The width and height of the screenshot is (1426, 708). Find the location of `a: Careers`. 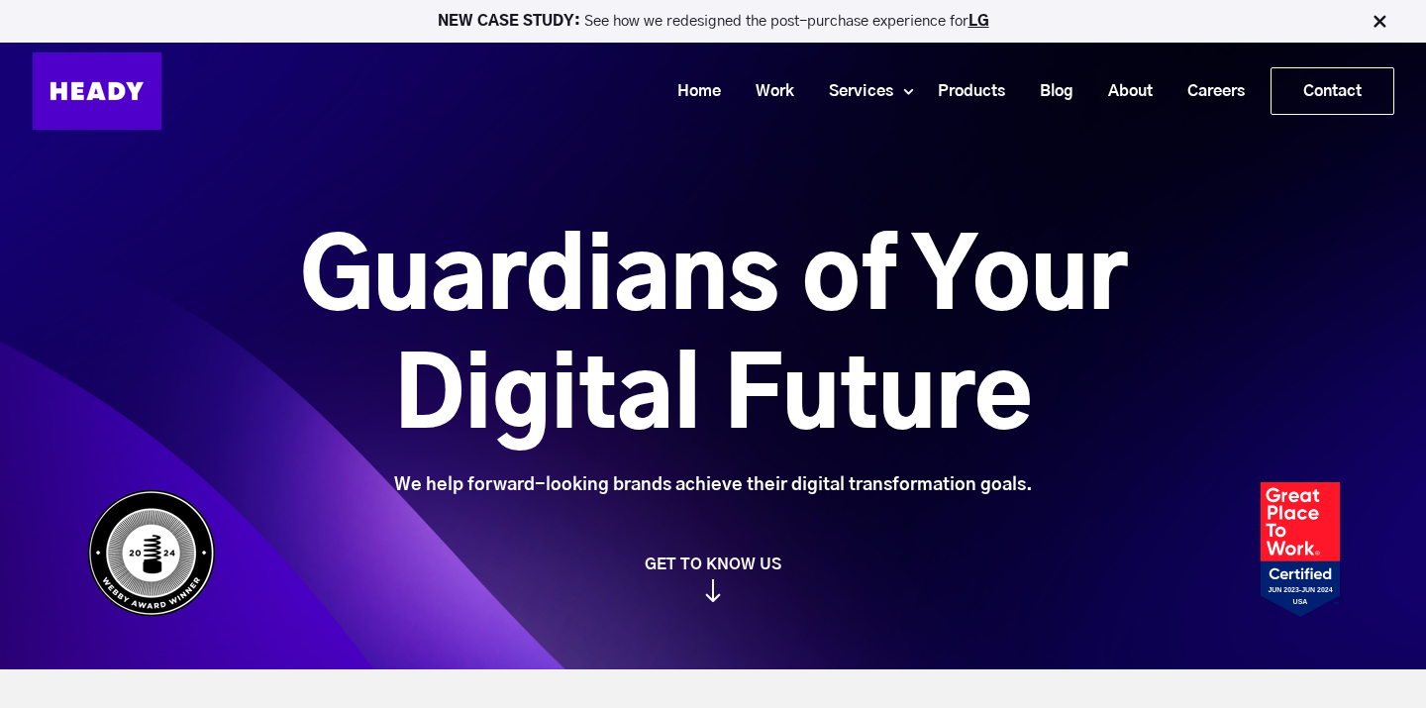

a: Careers is located at coordinates (1208, 91).